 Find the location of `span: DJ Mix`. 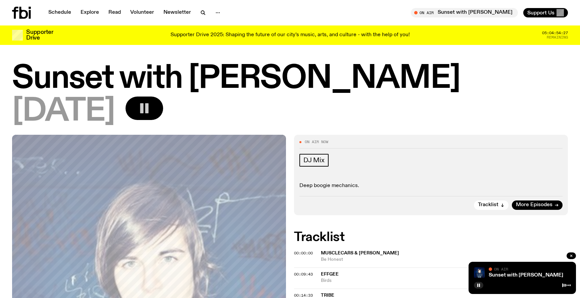

span: DJ Mix is located at coordinates (314, 160).